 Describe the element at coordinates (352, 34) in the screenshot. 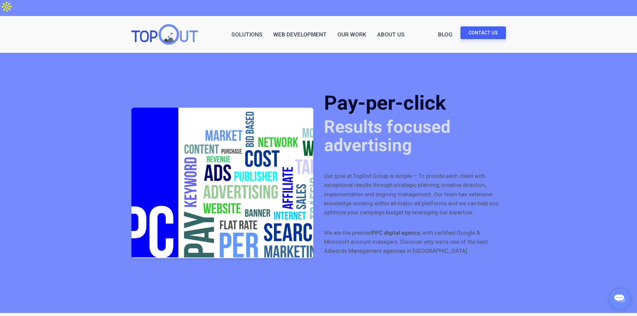

I see `a: Our Work` at that location.